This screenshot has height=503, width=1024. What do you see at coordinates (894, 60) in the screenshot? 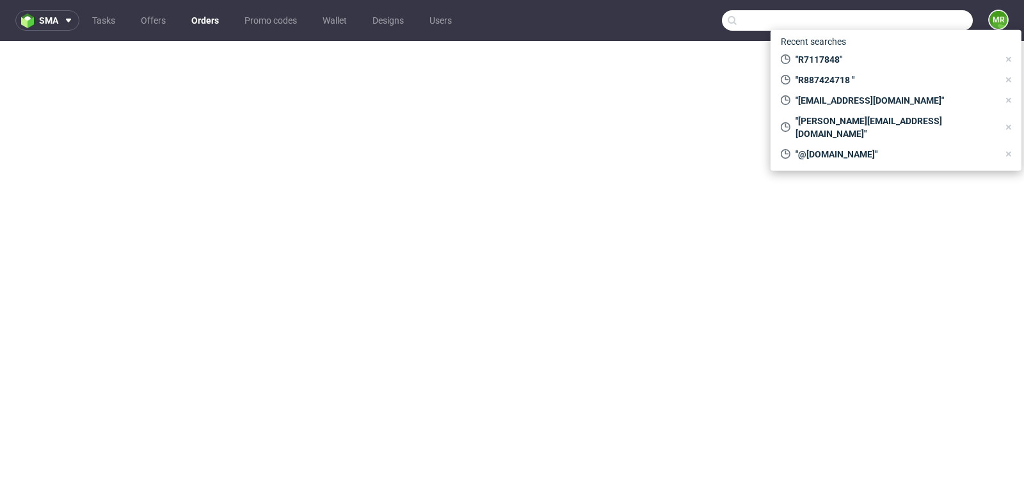
I see `span: "R7117848"` at bounding box center [894, 60].